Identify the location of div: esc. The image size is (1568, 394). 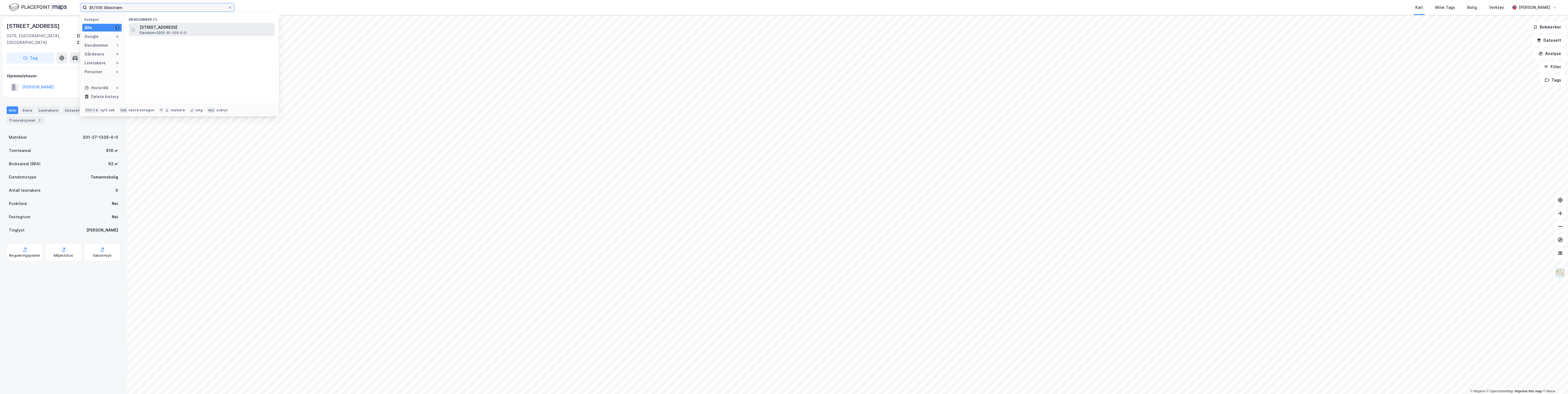
(211, 110).